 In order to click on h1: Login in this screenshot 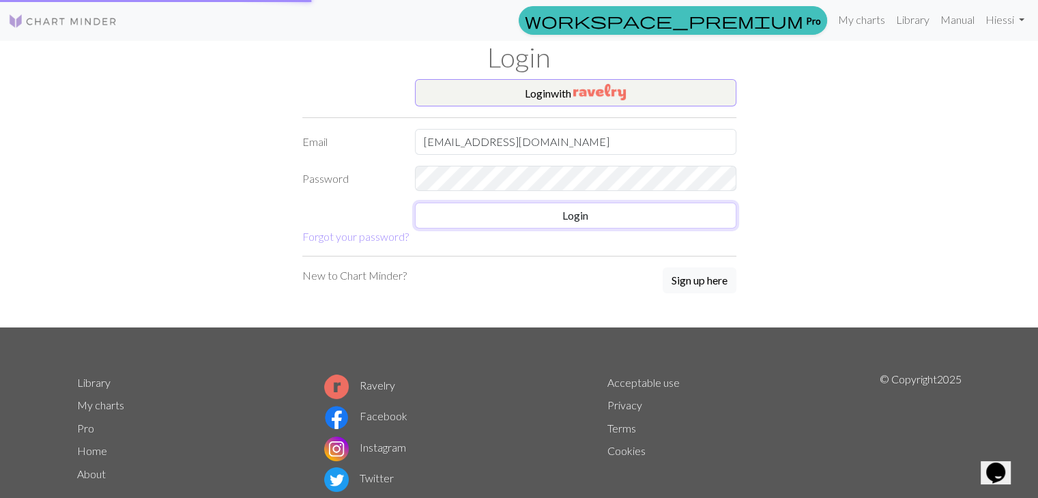, I will do `click(519, 57)`.